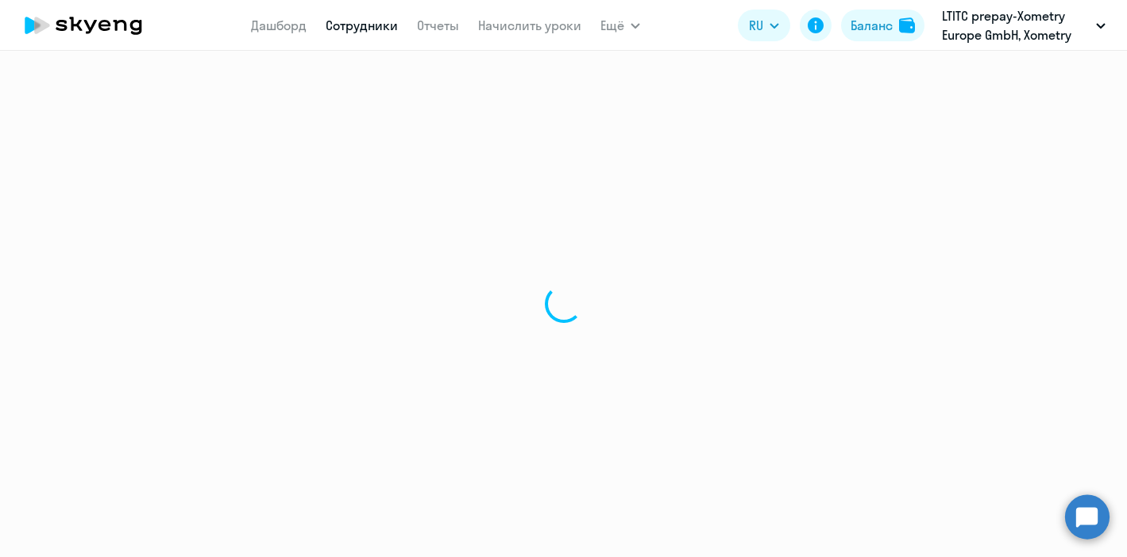  I want to click on a: Отчеты, so click(437, 25).